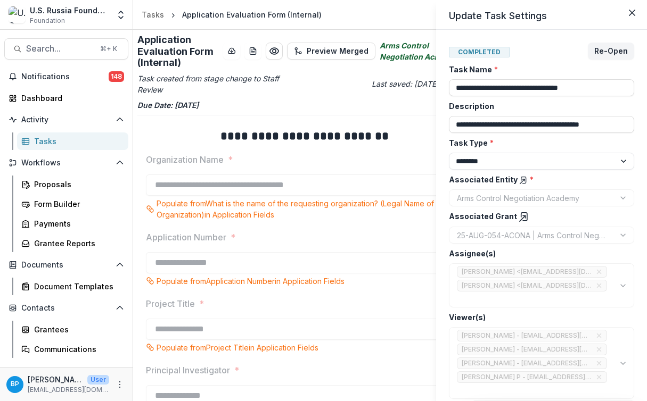  I want to click on label: Associated Entity, so click(538, 179).